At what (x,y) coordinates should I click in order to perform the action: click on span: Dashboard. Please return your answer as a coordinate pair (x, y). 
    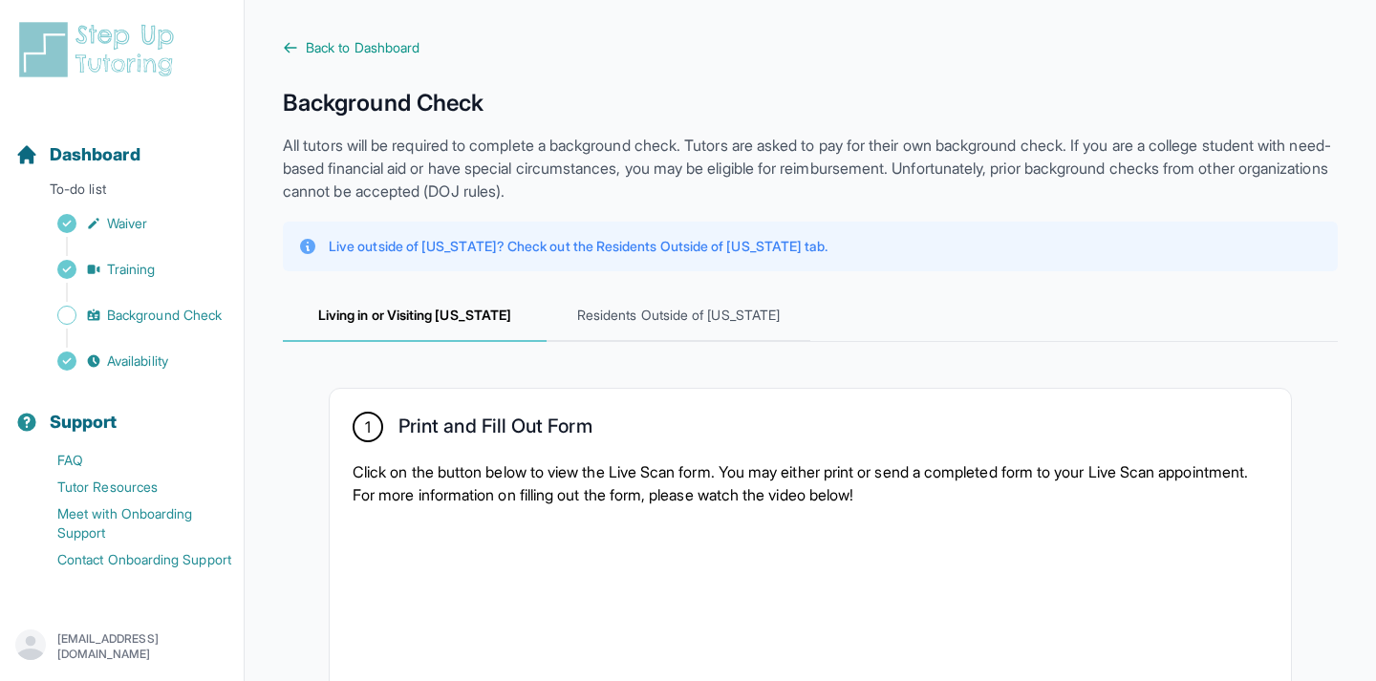
    Looking at the image, I should click on (95, 155).